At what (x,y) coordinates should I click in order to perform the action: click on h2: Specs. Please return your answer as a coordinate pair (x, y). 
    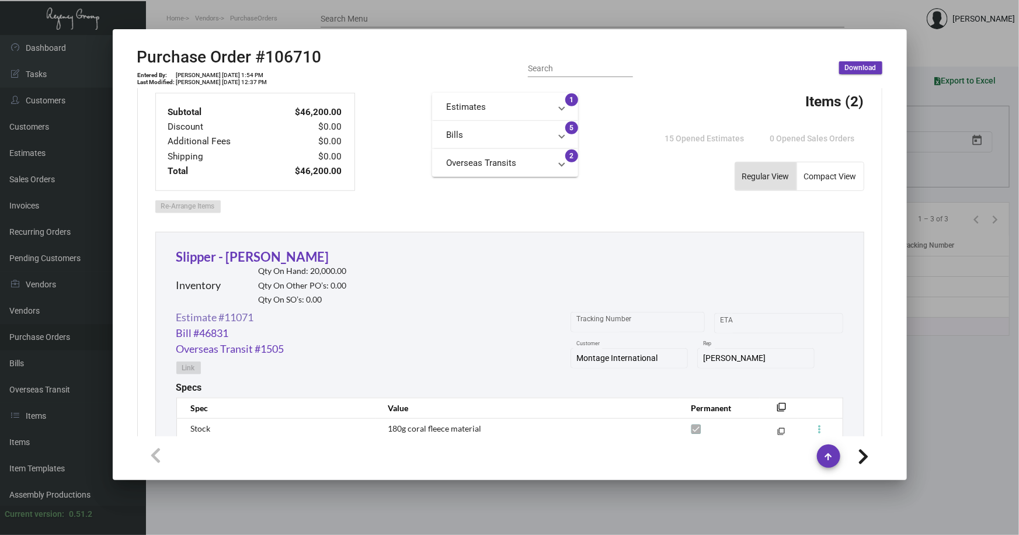
    Looking at the image, I should click on (189, 387).